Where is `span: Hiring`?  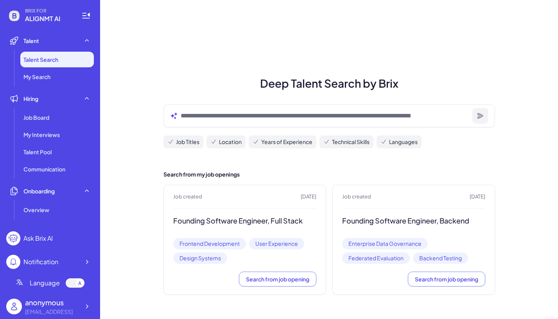 span: Hiring is located at coordinates (31, 98).